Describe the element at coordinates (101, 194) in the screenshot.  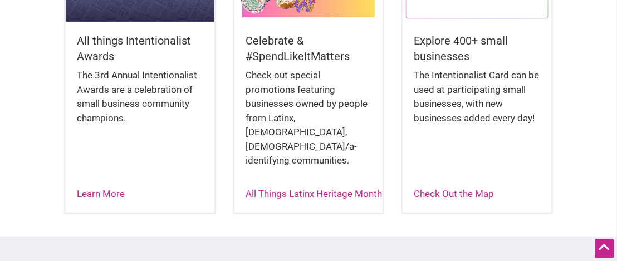
I see `a: Learn More` at that location.